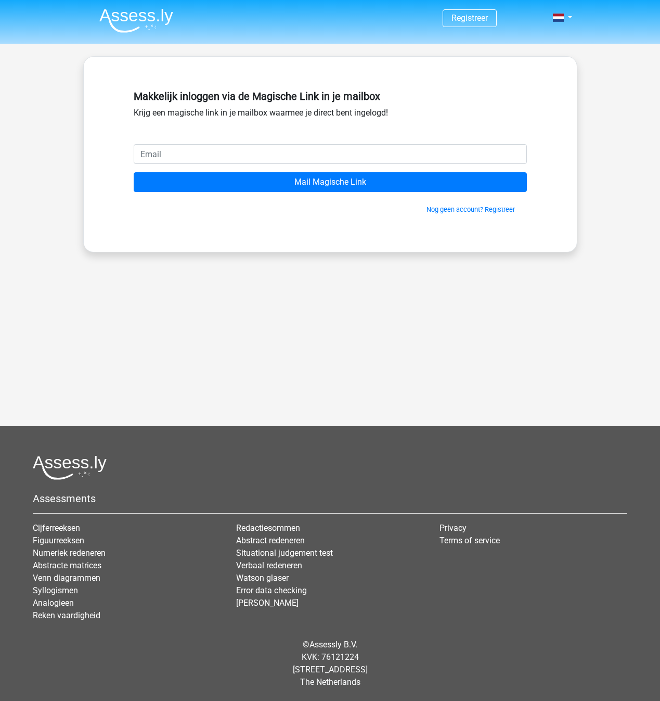 This screenshot has height=701, width=660. What do you see at coordinates (58, 540) in the screenshot?
I see `a: Figuurreeksen` at bounding box center [58, 540].